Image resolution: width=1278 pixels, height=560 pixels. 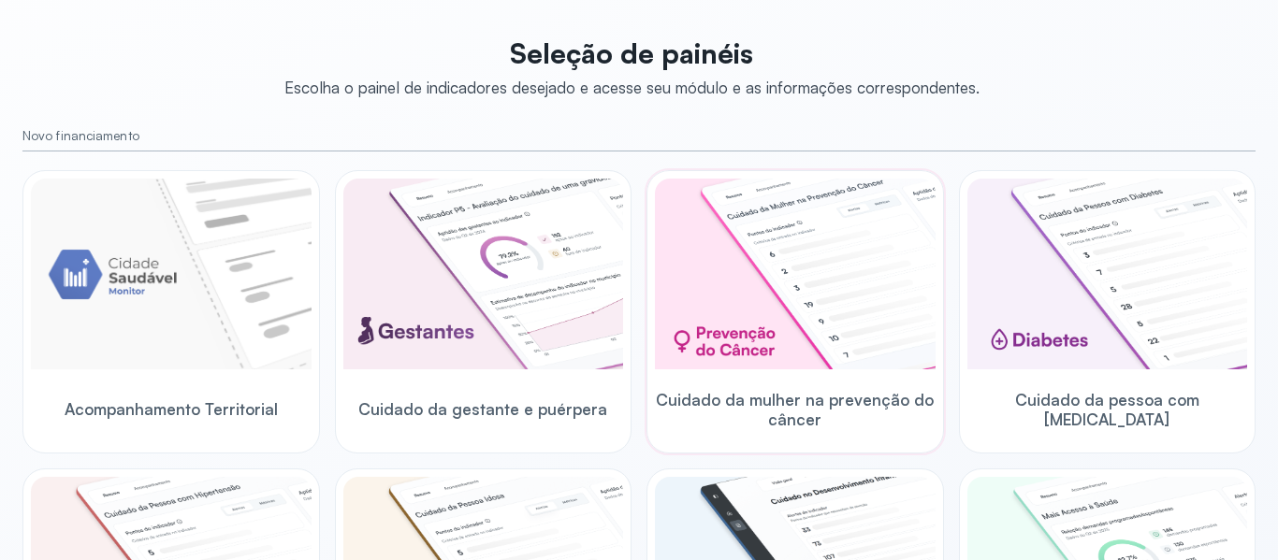 What do you see at coordinates (484, 274) in the screenshot?
I see `img: pregnants.png` at bounding box center [484, 274].